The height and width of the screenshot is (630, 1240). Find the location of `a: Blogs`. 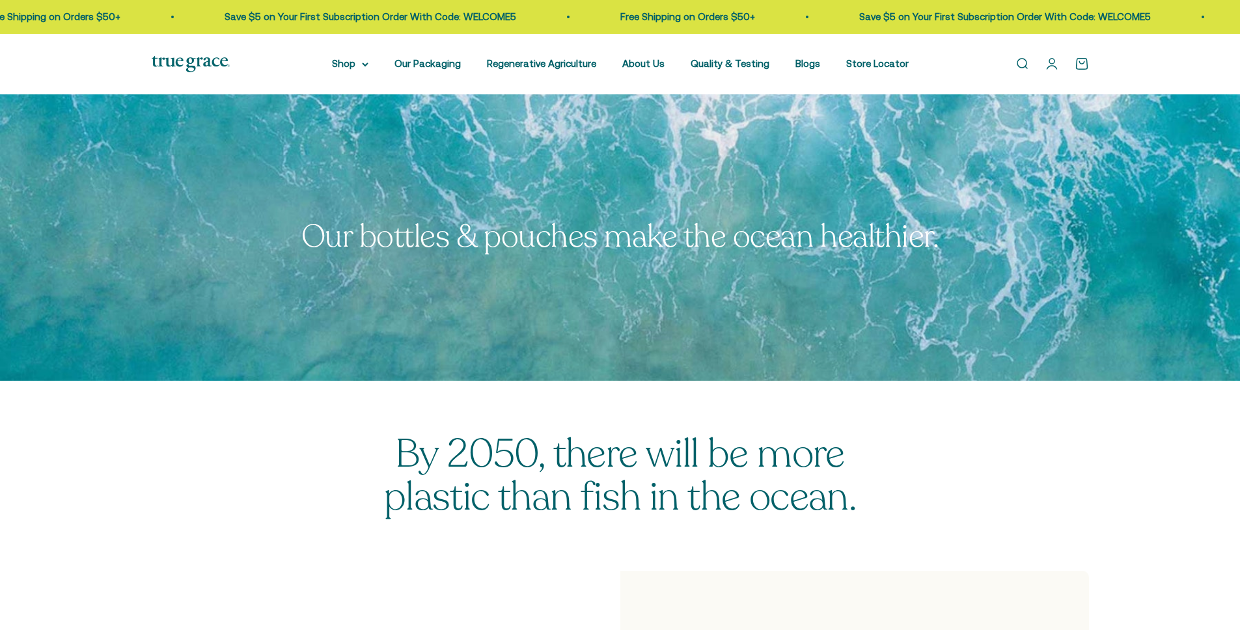

a: Blogs is located at coordinates (808, 63).